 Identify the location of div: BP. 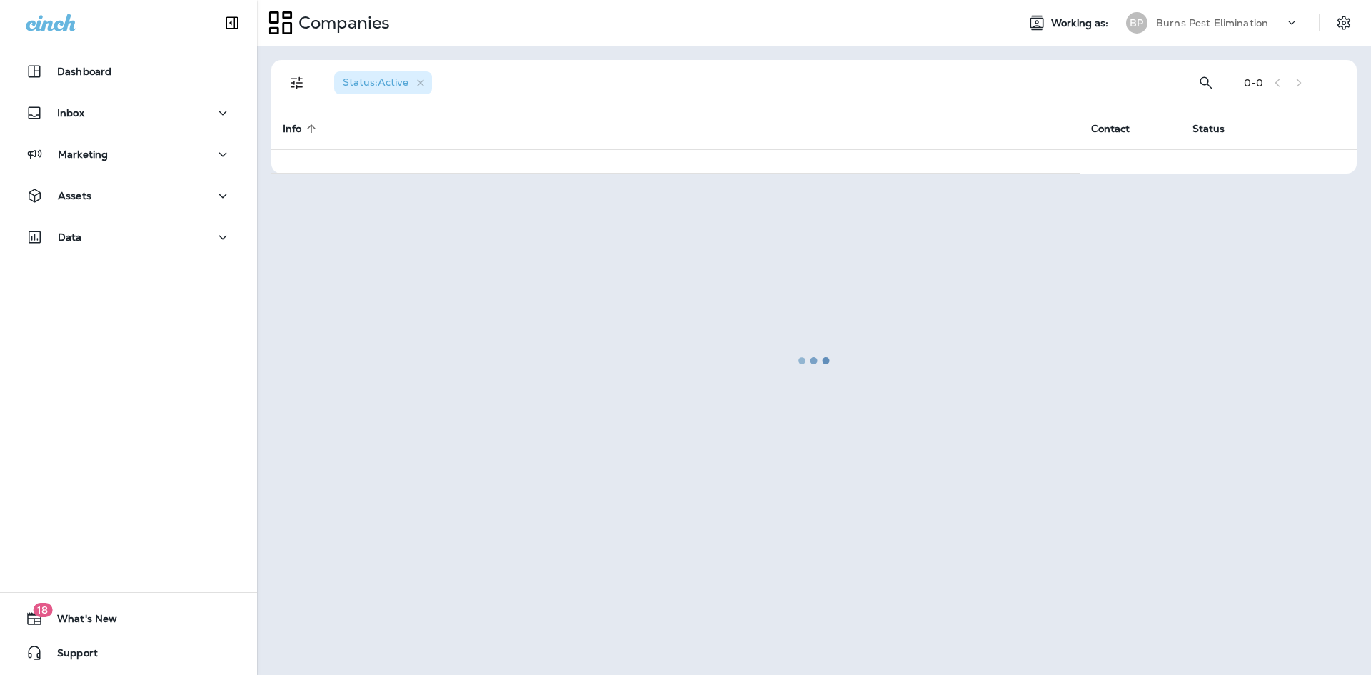
(1137, 23).